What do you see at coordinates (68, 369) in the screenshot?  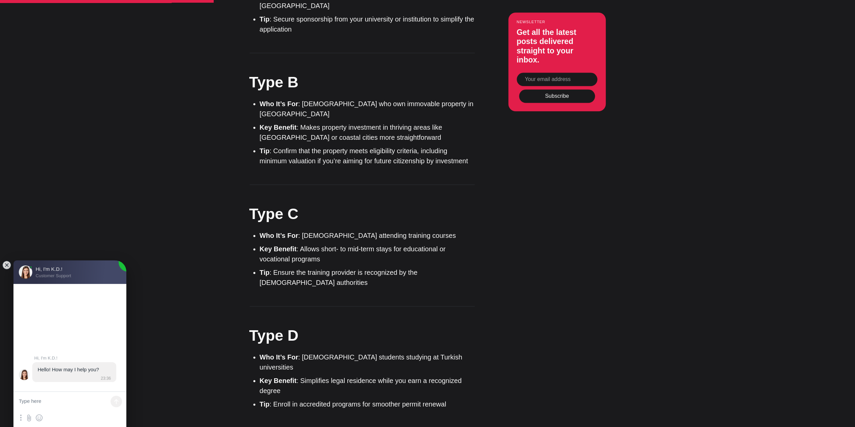 I see `jdiv: Hello! How may I help you?` at bounding box center [68, 369].